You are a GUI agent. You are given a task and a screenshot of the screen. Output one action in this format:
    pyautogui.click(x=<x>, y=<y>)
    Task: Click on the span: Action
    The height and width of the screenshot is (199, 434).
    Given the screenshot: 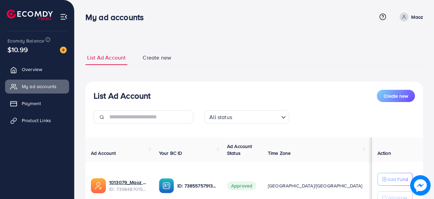 What is the action you would take?
    pyautogui.click(x=384, y=153)
    